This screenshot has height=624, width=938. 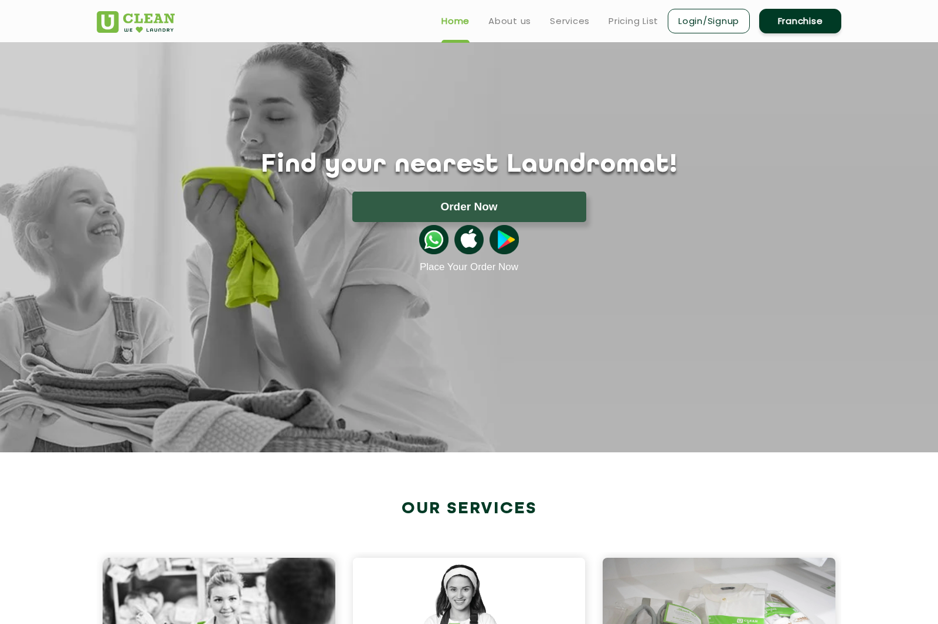 I want to click on img: apple-icon.png, so click(x=469, y=240).